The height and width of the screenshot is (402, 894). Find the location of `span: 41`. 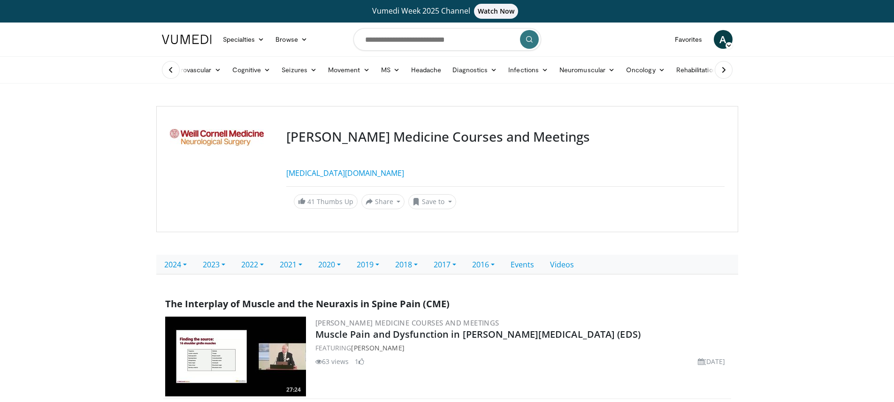

span: 41 is located at coordinates (311, 201).